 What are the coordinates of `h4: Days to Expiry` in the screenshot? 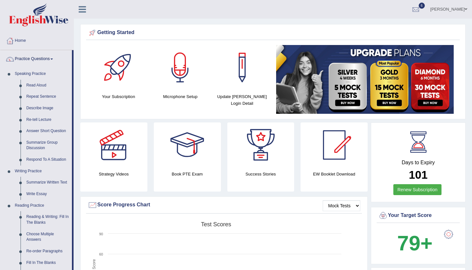 It's located at (418, 162).